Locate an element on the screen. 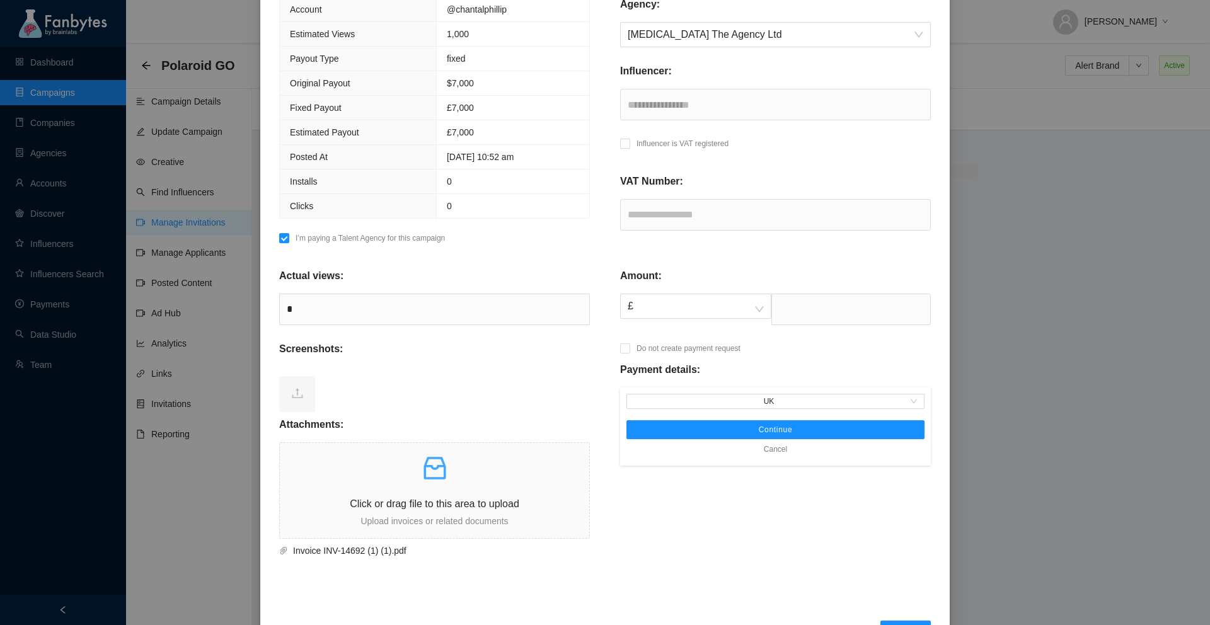  span: upload is located at coordinates (298, 393).